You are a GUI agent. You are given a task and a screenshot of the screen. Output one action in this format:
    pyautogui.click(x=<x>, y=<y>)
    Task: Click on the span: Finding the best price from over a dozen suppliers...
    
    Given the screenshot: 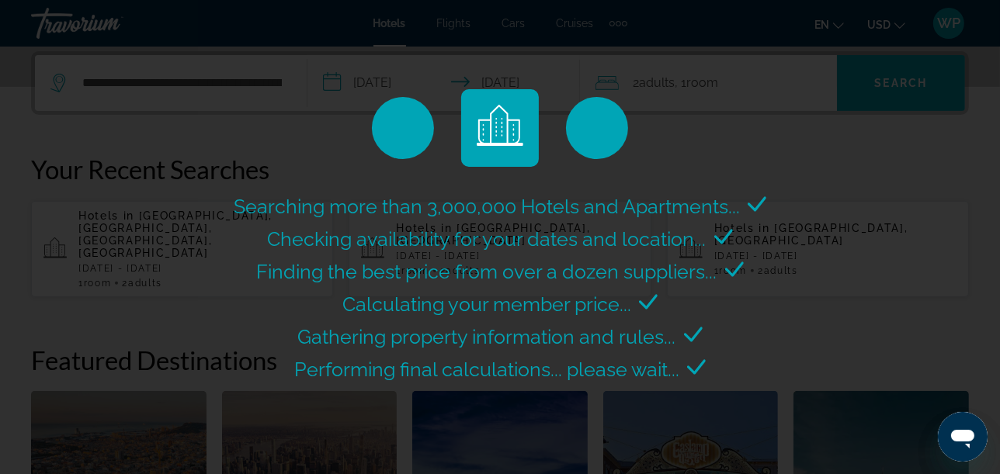 What is the action you would take?
    pyautogui.click(x=487, y=272)
    